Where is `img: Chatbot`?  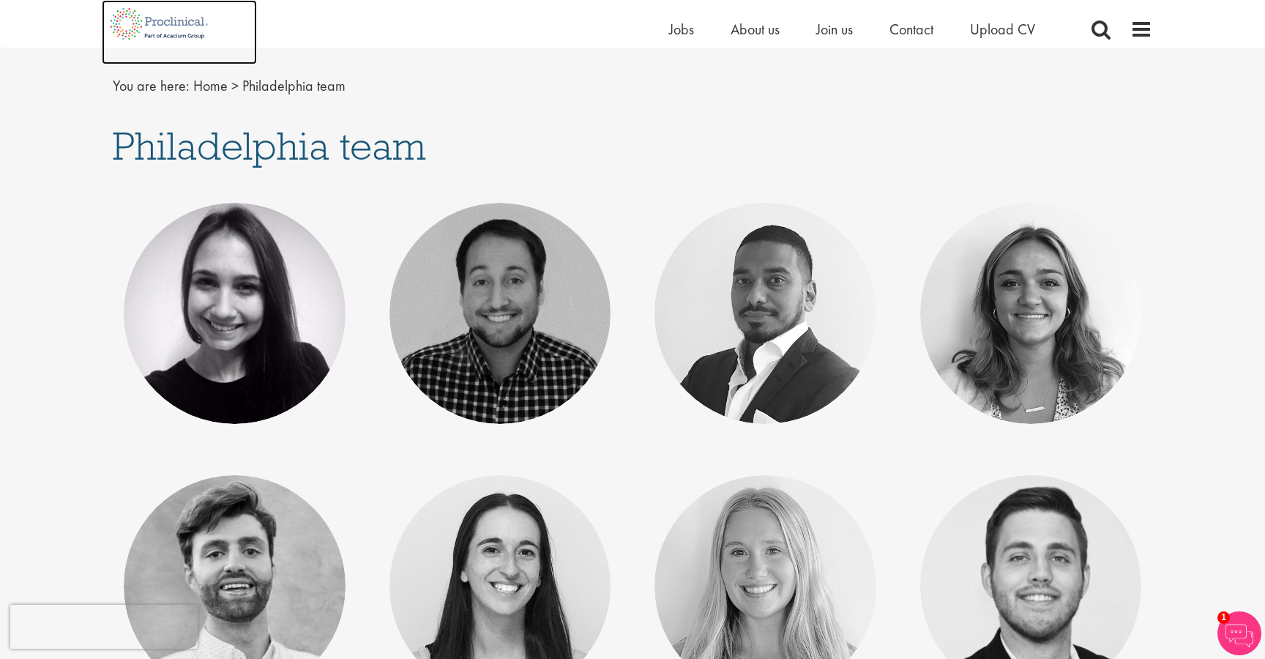
img: Chatbot is located at coordinates (1240, 633).